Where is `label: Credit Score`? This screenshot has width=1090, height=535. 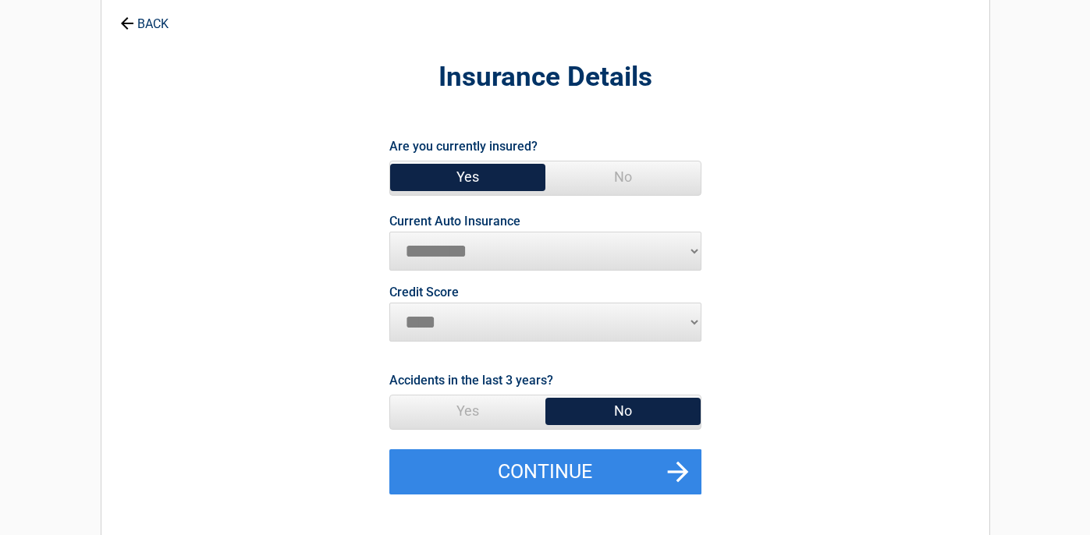 label: Credit Score is located at coordinates (424, 293).